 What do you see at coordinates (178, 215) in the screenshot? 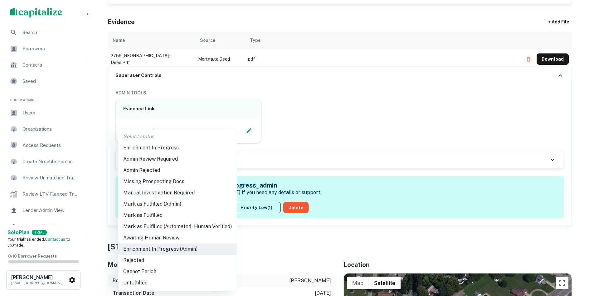
I see `li: Mark as Fulfilled` at bounding box center [178, 215].